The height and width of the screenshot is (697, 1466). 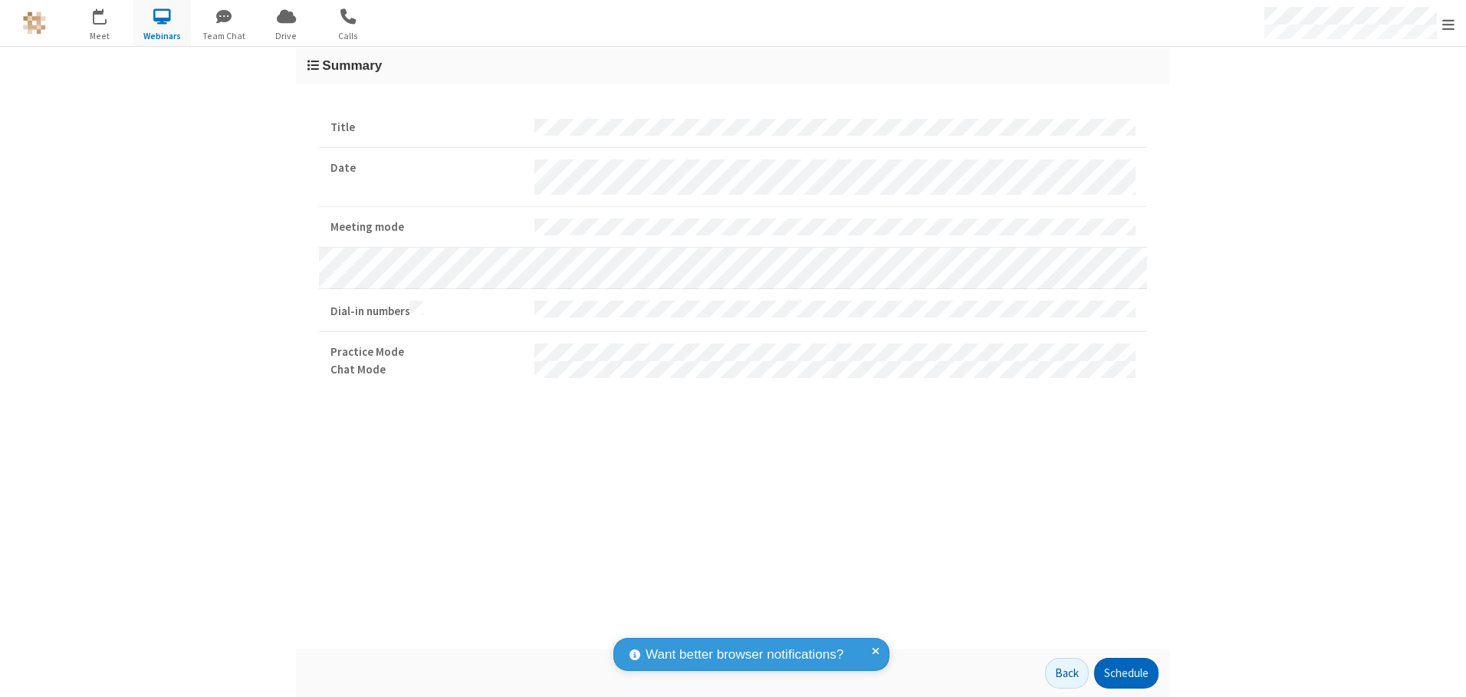 What do you see at coordinates (100, 36) in the screenshot?
I see `span: Meet` at bounding box center [100, 36].